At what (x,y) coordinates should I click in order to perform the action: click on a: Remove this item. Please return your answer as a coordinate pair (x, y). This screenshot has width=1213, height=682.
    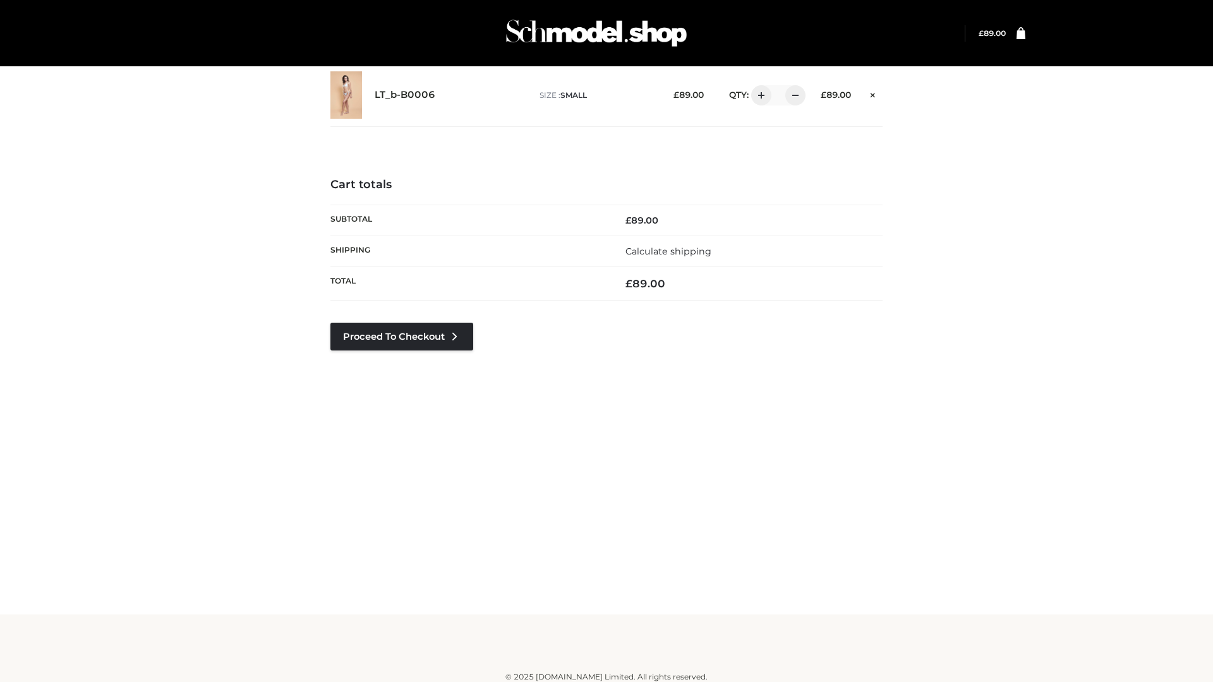
    Looking at the image, I should click on (873, 94).